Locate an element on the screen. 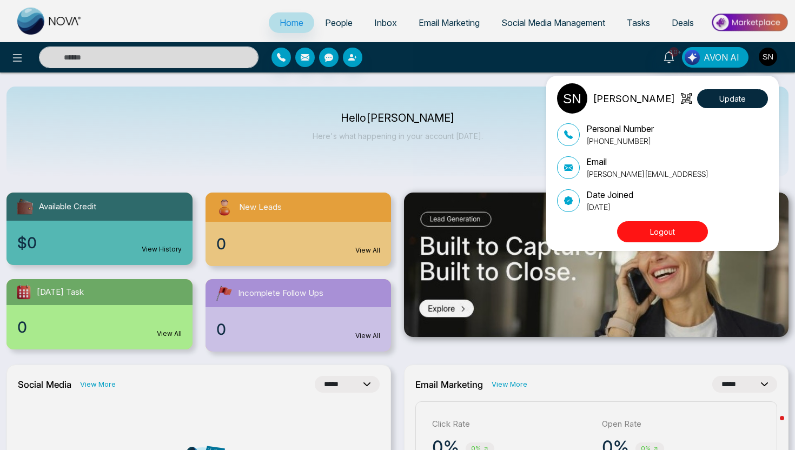 The width and height of the screenshot is (795, 450). button: Update is located at coordinates (733, 98).